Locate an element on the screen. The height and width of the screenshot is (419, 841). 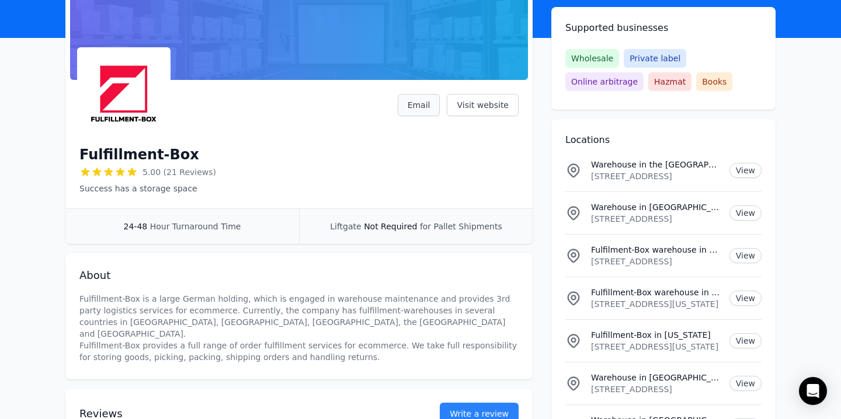
span: Wholesale is located at coordinates (592, 58).